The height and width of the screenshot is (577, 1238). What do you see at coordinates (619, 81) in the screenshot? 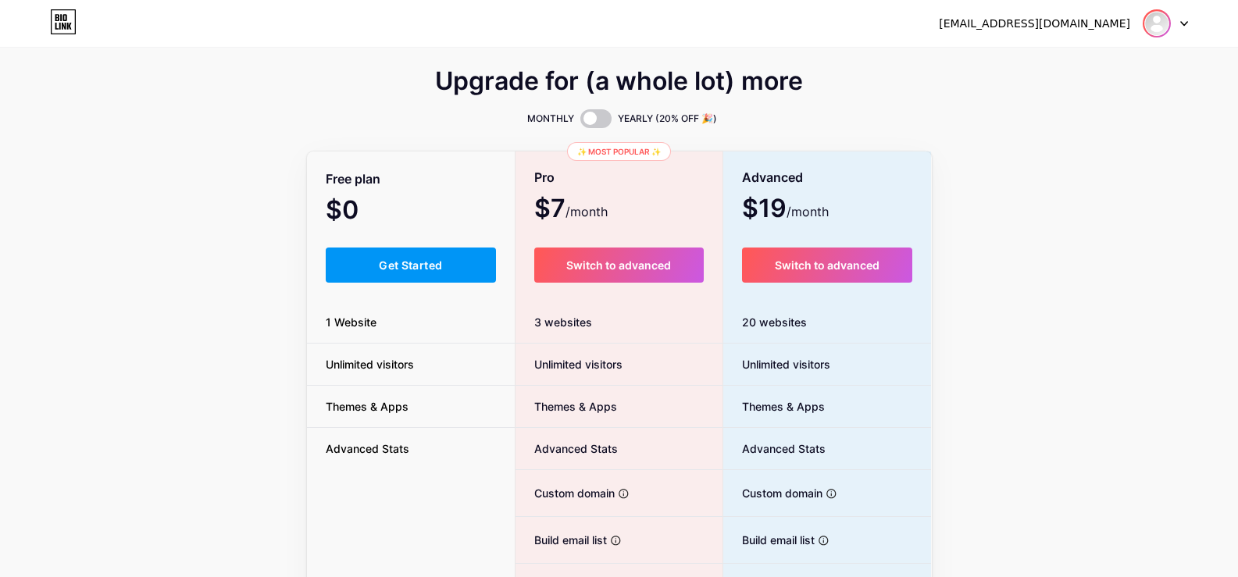
I see `span: Upgrade for (a whole lot) more` at bounding box center [619, 81].